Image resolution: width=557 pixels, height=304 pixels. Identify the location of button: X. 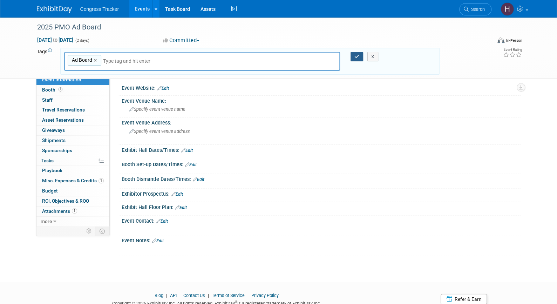
(373, 57).